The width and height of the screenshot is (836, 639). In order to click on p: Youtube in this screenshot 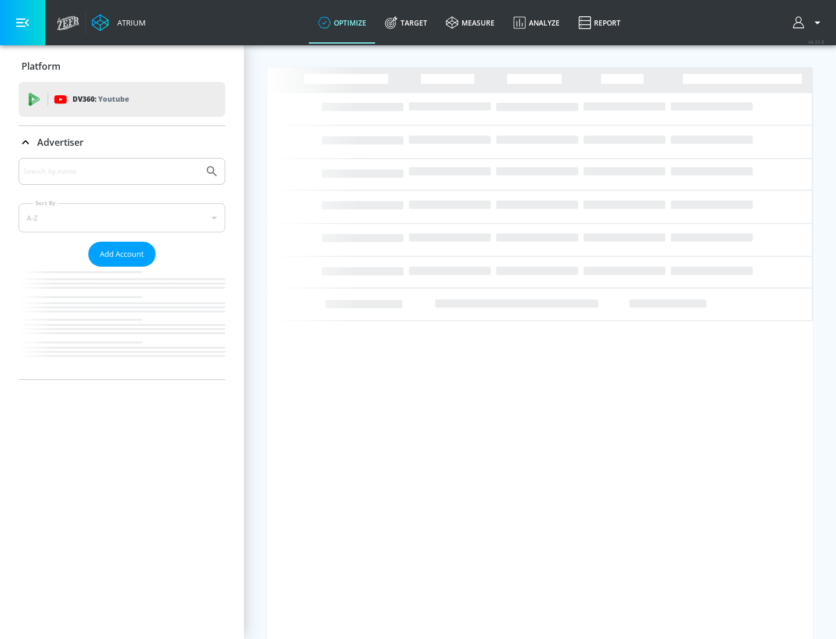, I will do `click(113, 99)`.